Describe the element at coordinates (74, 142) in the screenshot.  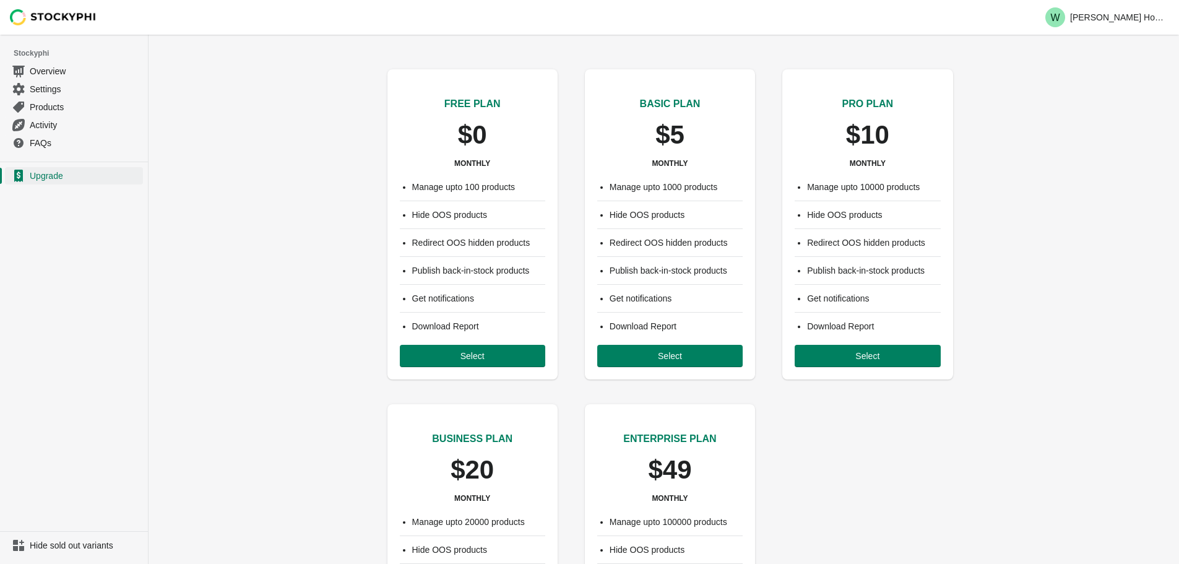
I see `a: FAQs` at that location.